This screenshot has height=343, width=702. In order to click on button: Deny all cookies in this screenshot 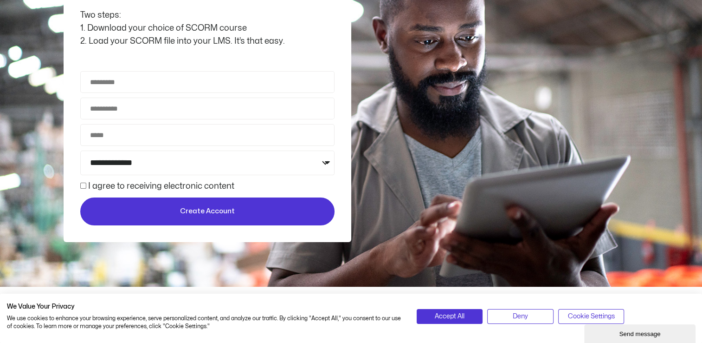, I will do `click(520, 316)`.